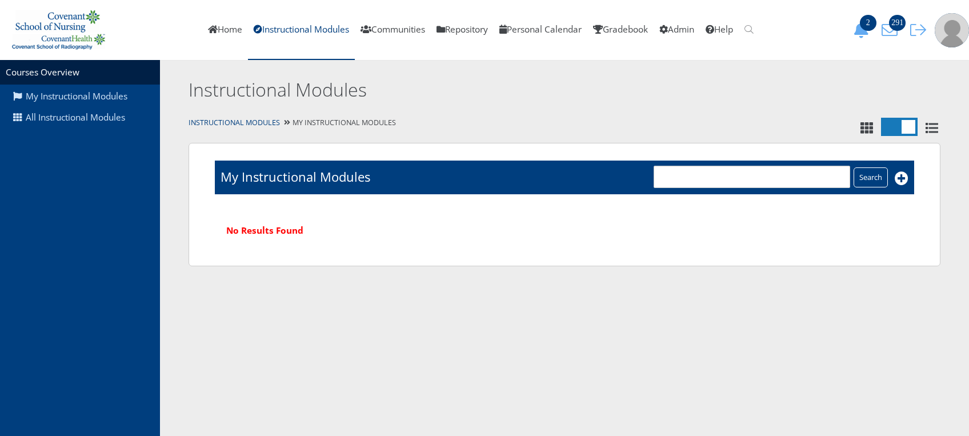 The image size is (969, 436). I want to click on div: No Results Found, so click(565, 230).